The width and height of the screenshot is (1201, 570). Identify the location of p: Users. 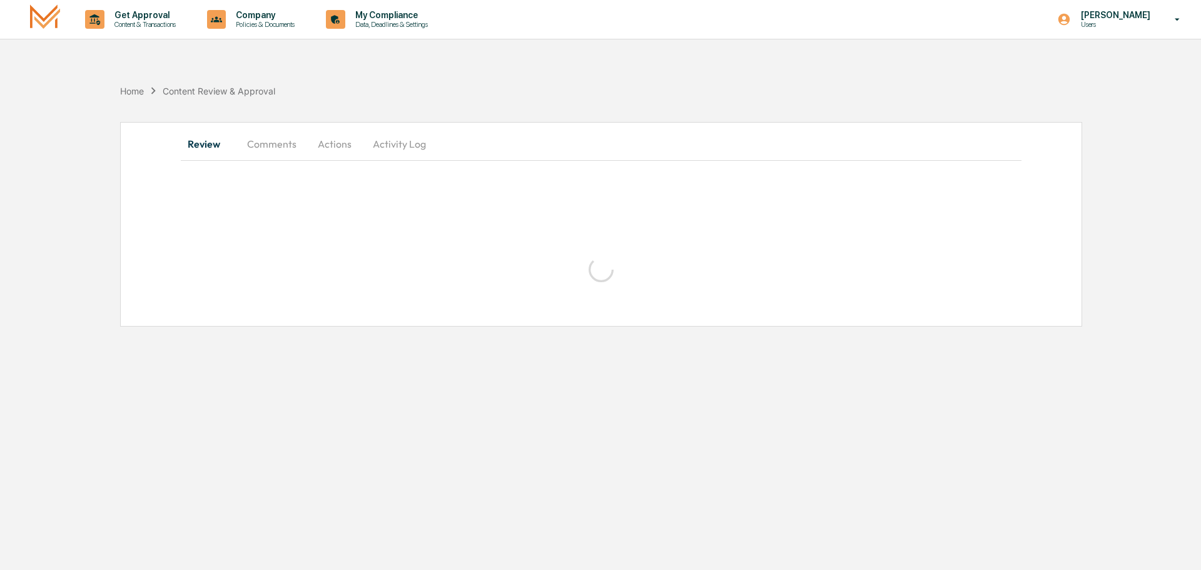
(1113, 24).